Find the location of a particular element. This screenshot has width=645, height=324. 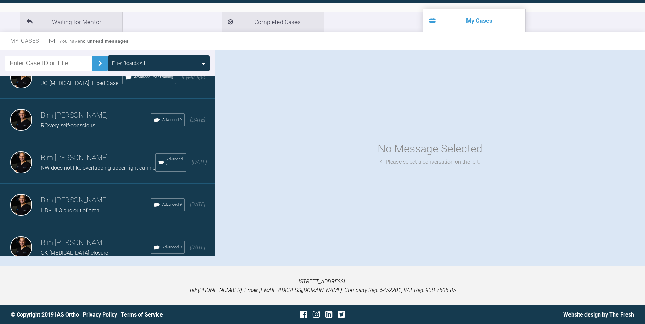

li: My Cases is located at coordinates (474, 21).